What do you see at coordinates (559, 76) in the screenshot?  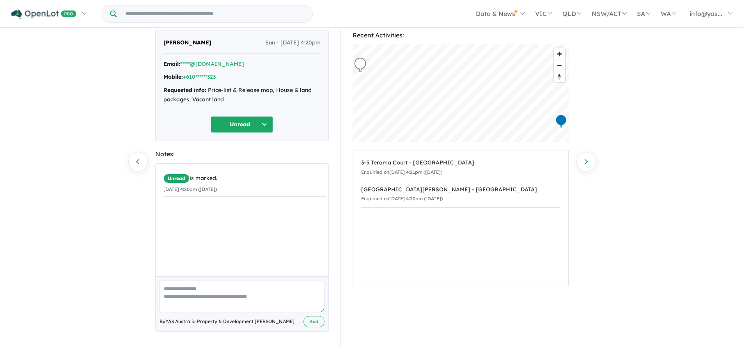 I see `button: Reset bearing to north` at bounding box center [559, 76].